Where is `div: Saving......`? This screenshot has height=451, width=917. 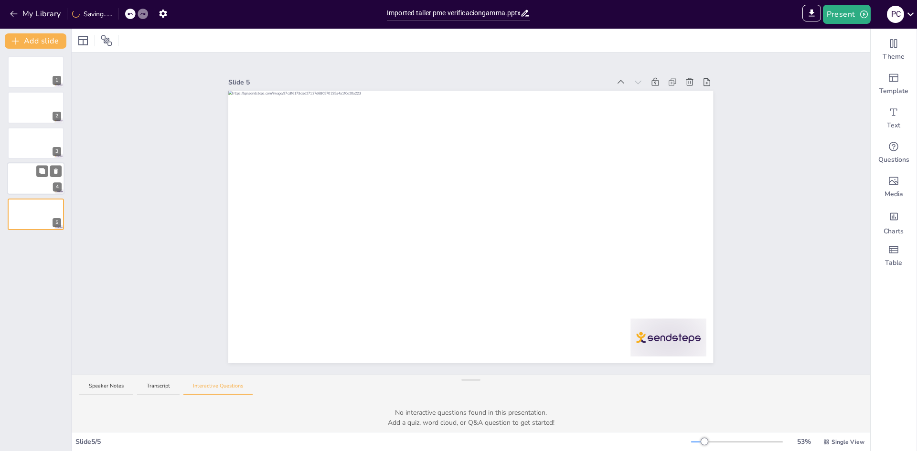
div: Saving...... is located at coordinates (92, 14).